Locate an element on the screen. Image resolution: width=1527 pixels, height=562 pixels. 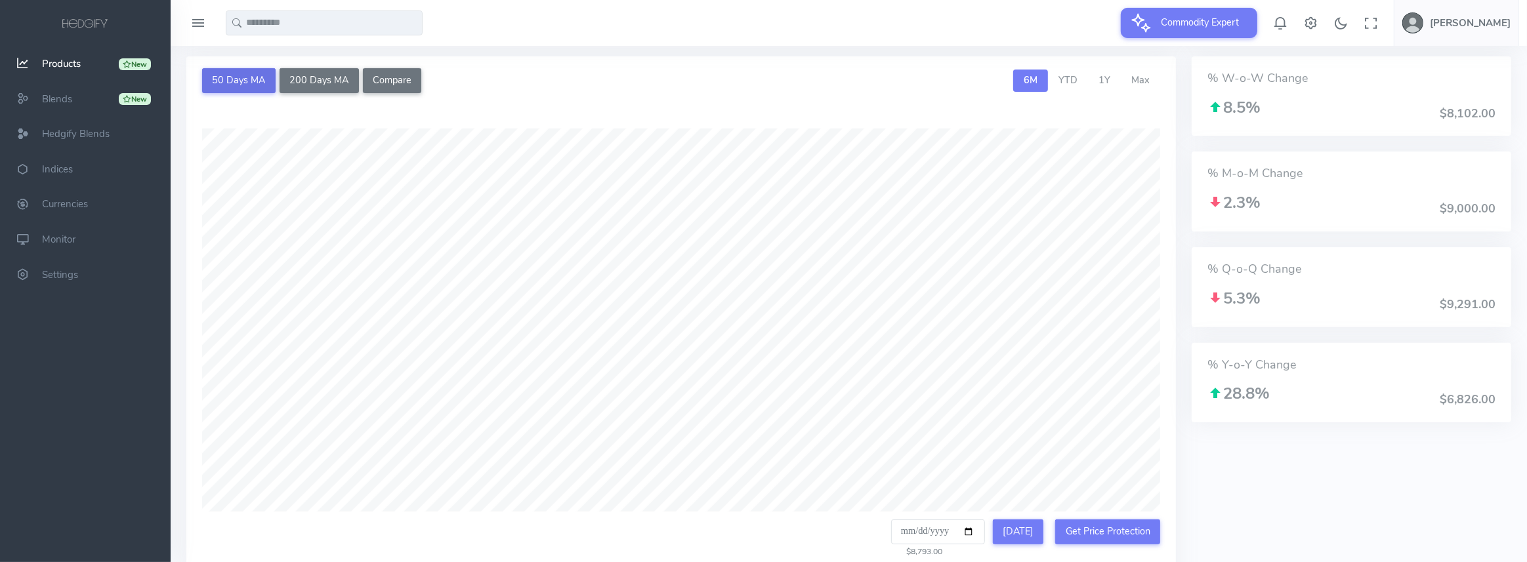
span: Max is located at coordinates (1140, 80).